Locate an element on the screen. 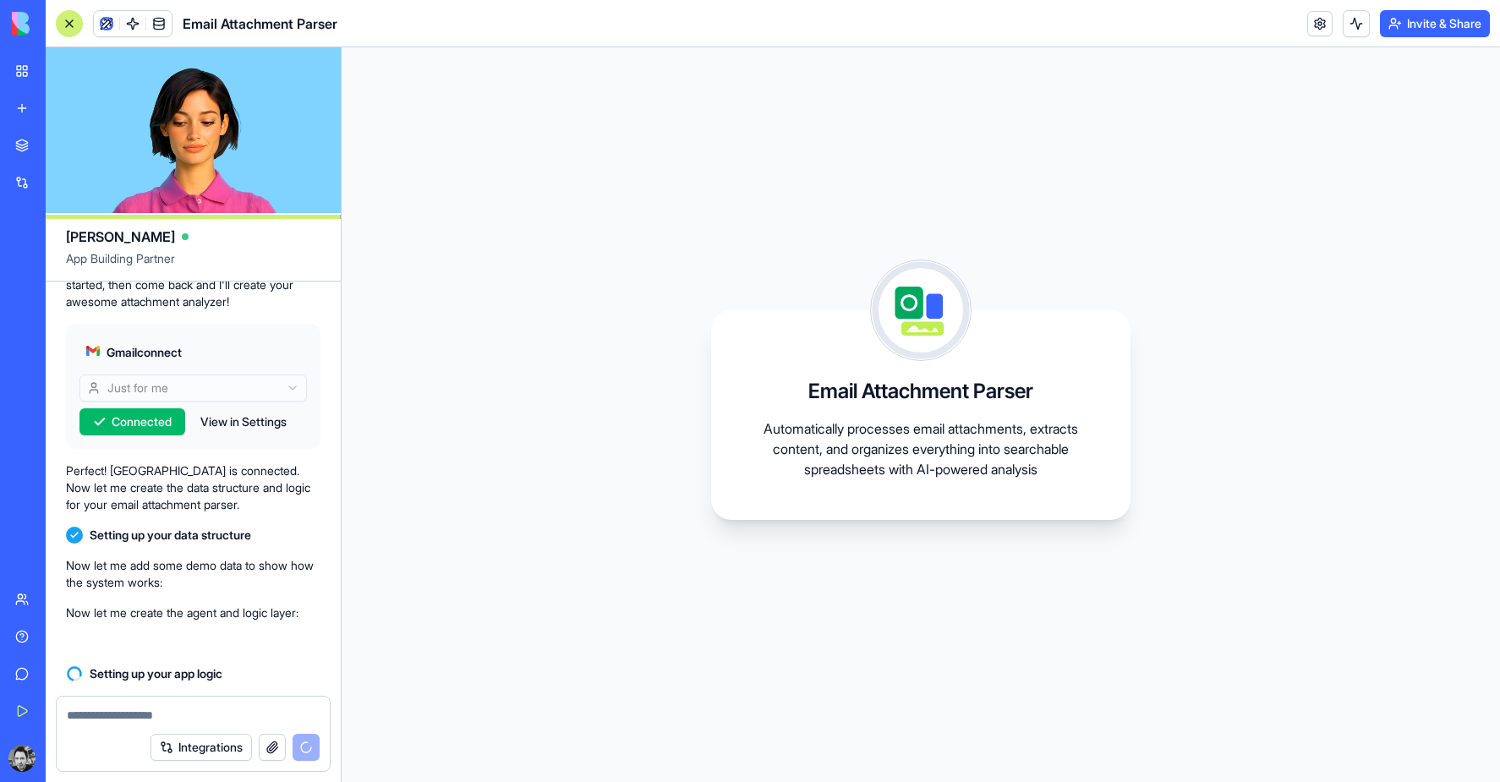  span: Setting up your data structure is located at coordinates (170, 535).